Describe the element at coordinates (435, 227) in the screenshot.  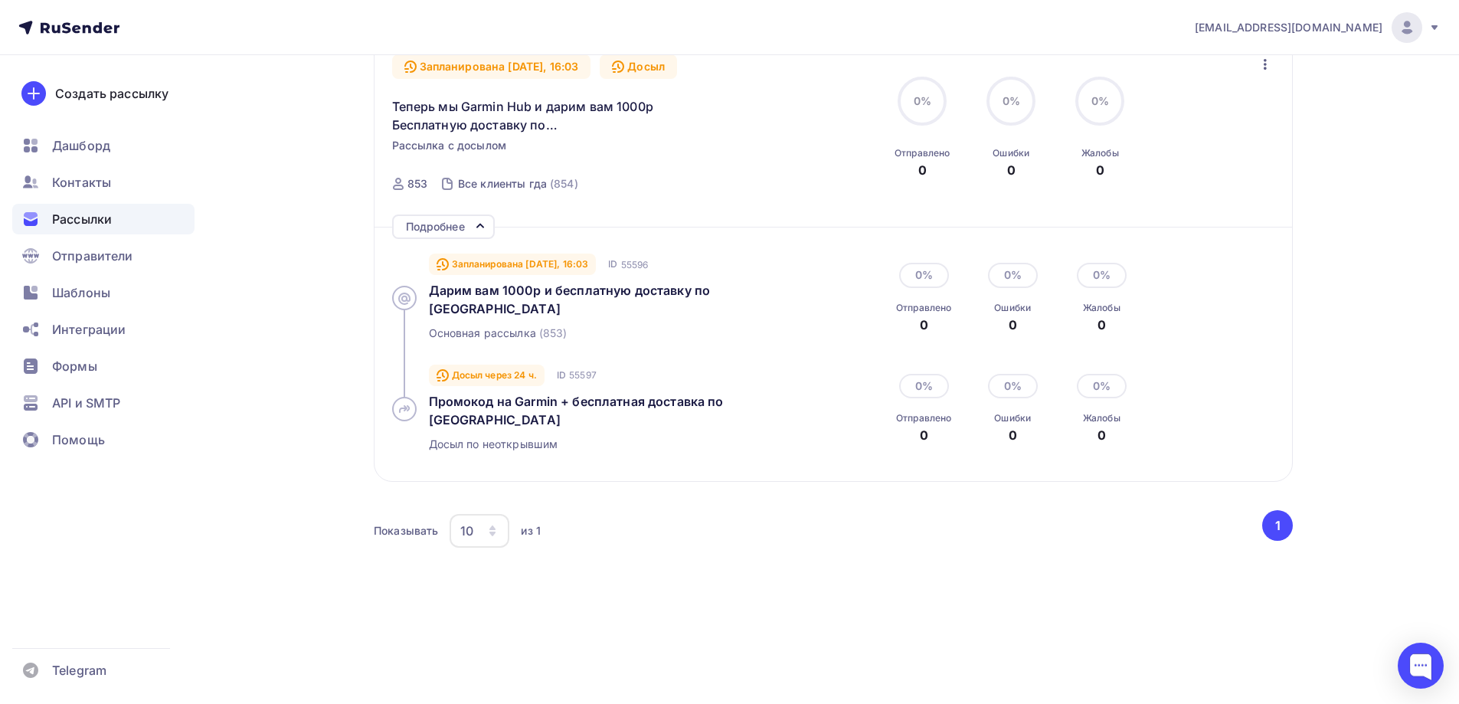
I see `div: Подробнее` at that location.